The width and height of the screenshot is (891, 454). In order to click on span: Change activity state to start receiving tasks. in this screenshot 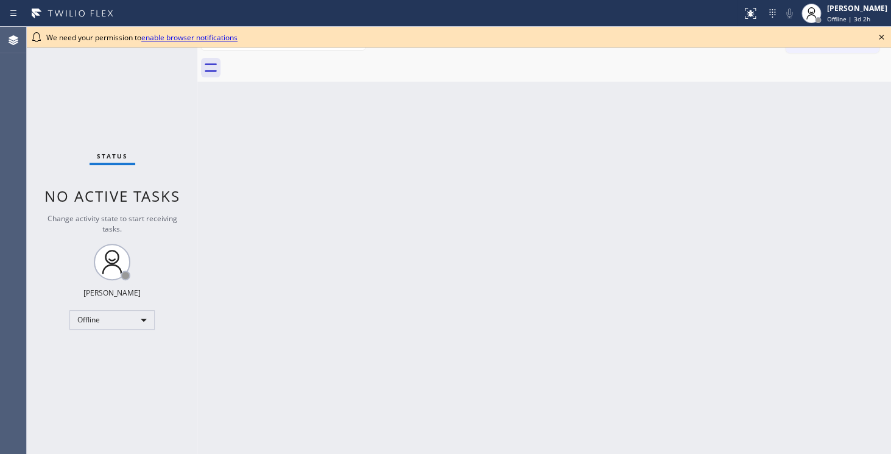, I will do `click(112, 224)`.